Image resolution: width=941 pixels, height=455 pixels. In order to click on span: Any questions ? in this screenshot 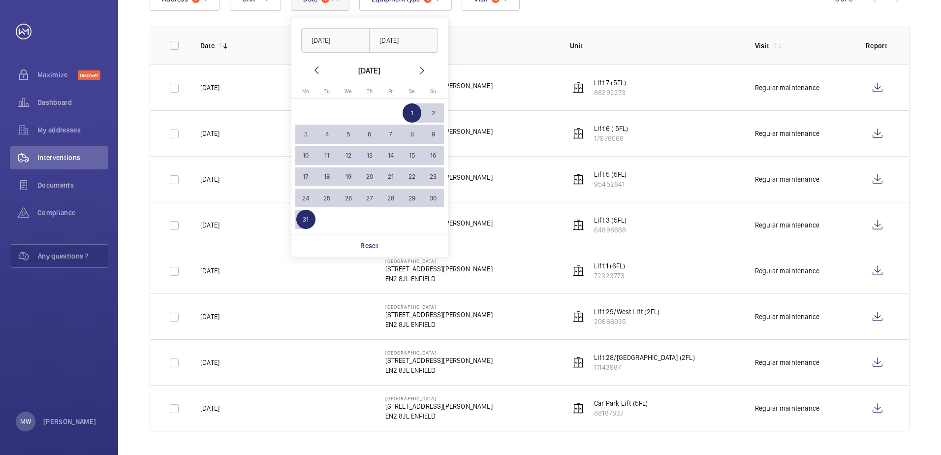, I will do `click(73, 256)`.